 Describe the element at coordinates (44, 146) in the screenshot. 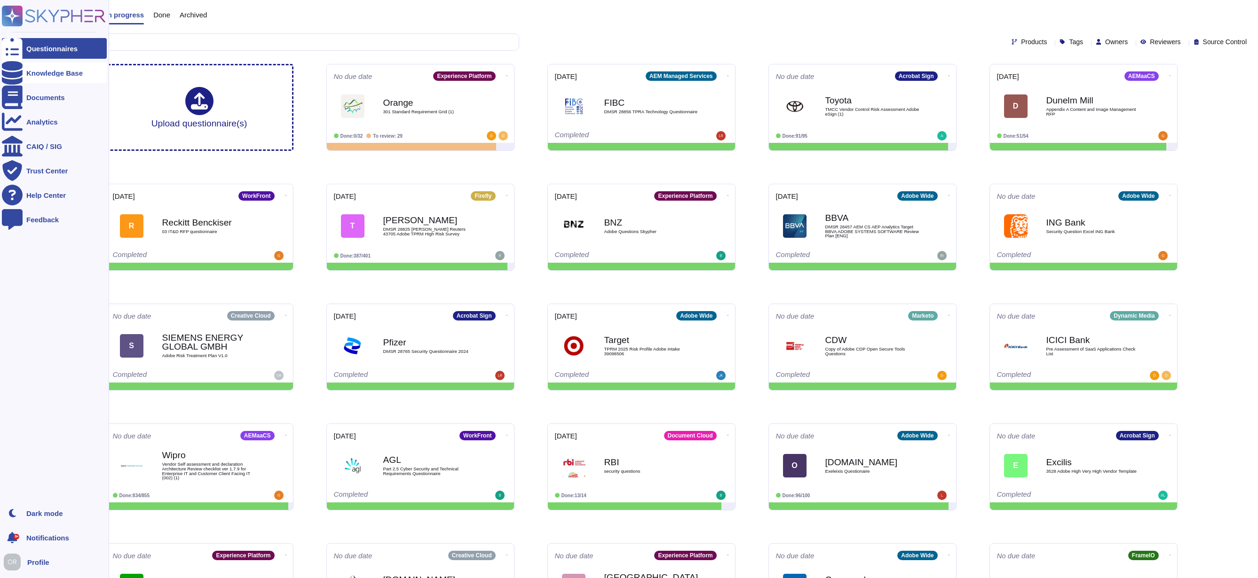

I see `div: CAIQ / SIG` at that location.